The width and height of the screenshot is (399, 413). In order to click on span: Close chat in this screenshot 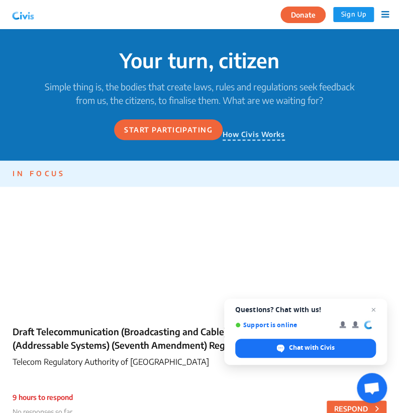, I will do `click(373, 310)`.